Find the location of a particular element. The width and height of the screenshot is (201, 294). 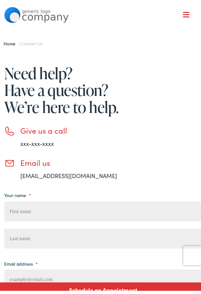

label: Your name is located at coordinates (17, 192).